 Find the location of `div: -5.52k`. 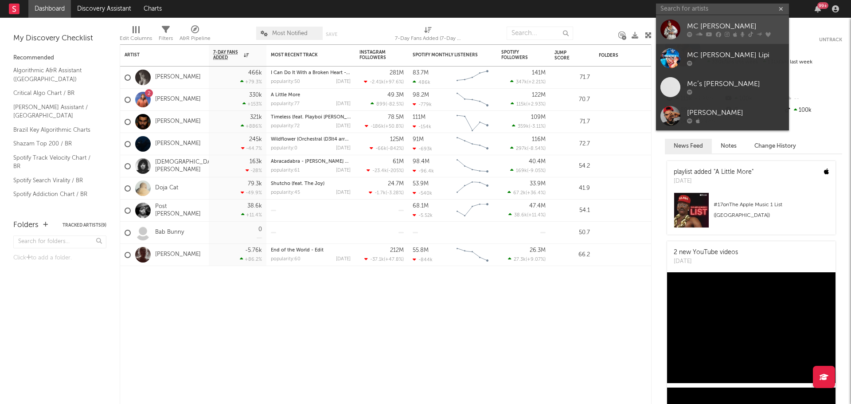

div: -5.52k is located at coordinates (422, 215).